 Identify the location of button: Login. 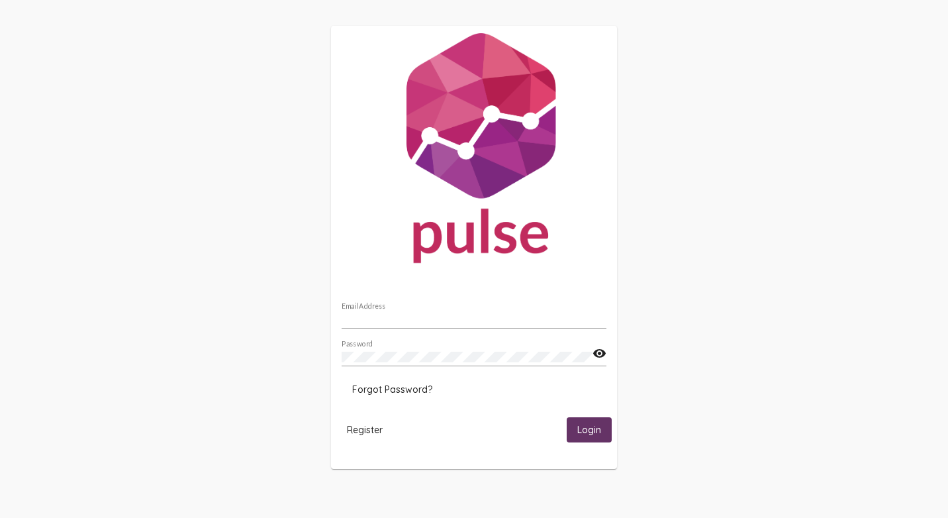
(589, 429).